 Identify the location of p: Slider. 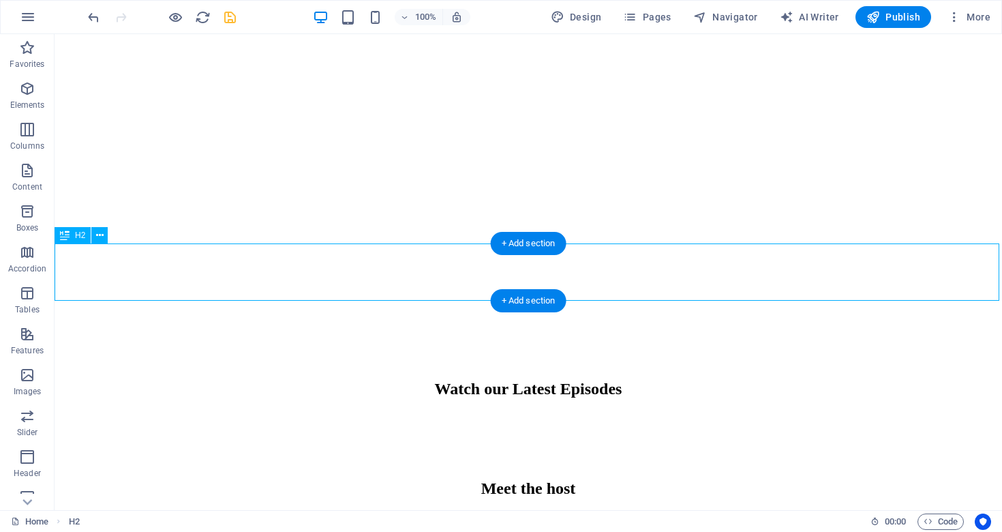
(27, 432).